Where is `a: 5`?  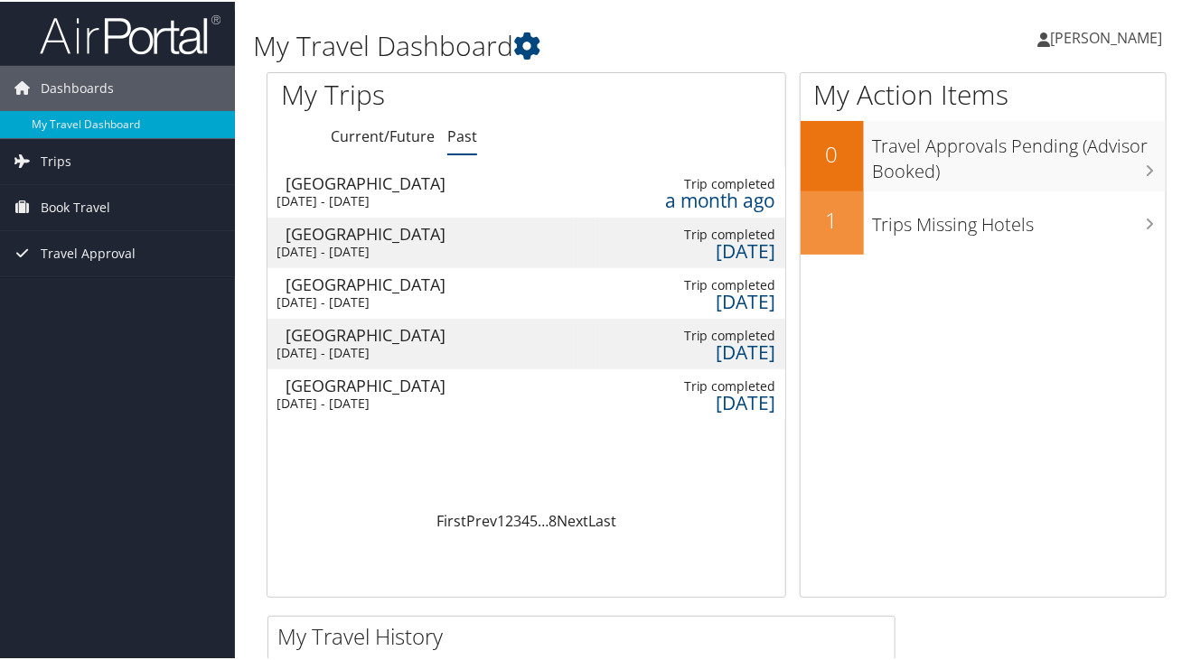
a: 5 is located at coordinates (533, 519).